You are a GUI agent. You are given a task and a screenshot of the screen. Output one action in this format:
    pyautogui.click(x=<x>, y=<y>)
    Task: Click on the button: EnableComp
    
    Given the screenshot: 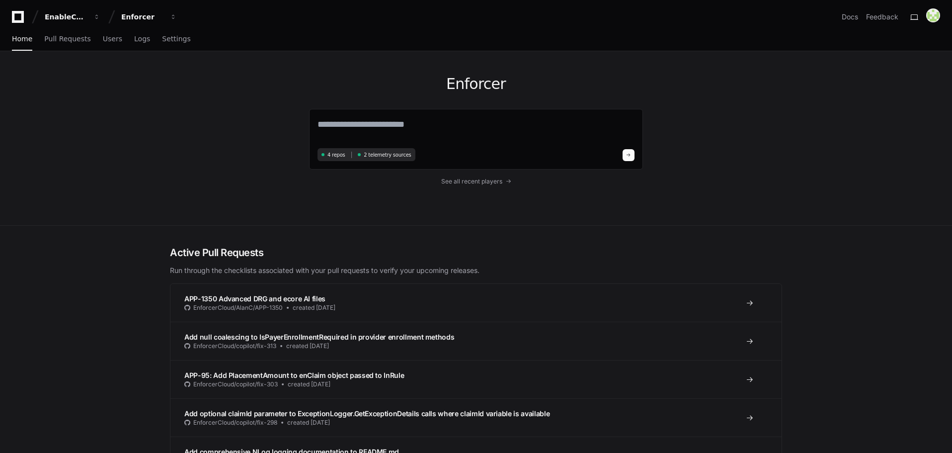 What is the action you would take?
    pyautogui.click(x=73, y=17)
    